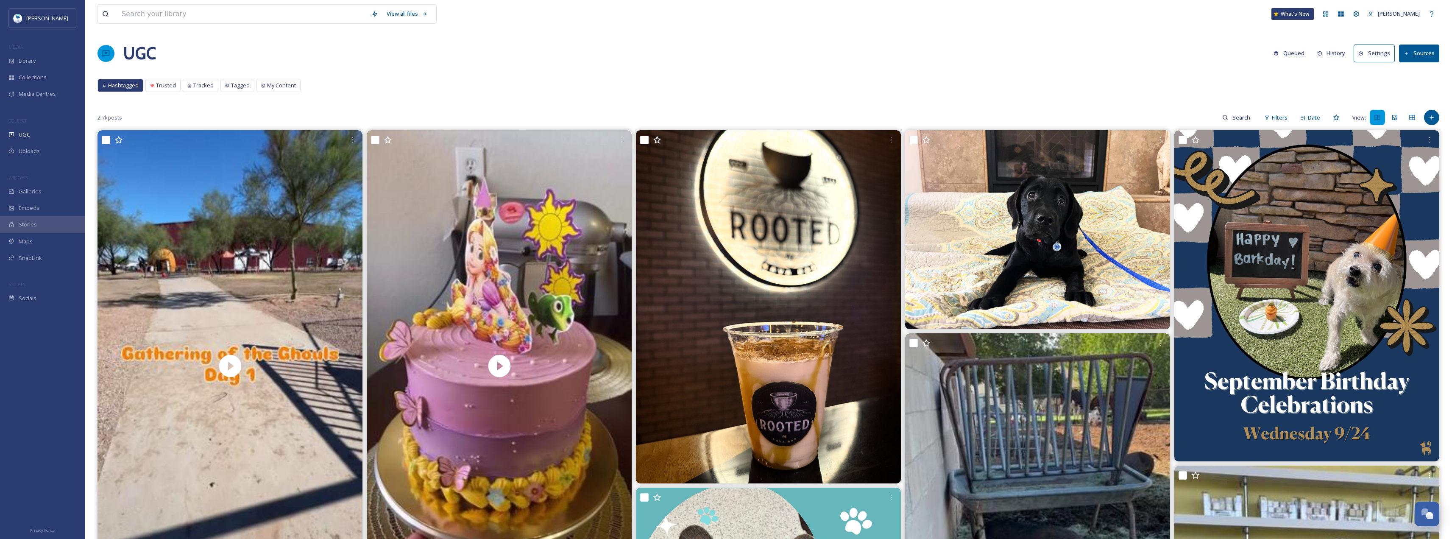 The width and height of the screenshot is (1452, 539). Describe the element at coordinates (18, 18) in the screenshot. I see `img: download.jpeg` at that location.